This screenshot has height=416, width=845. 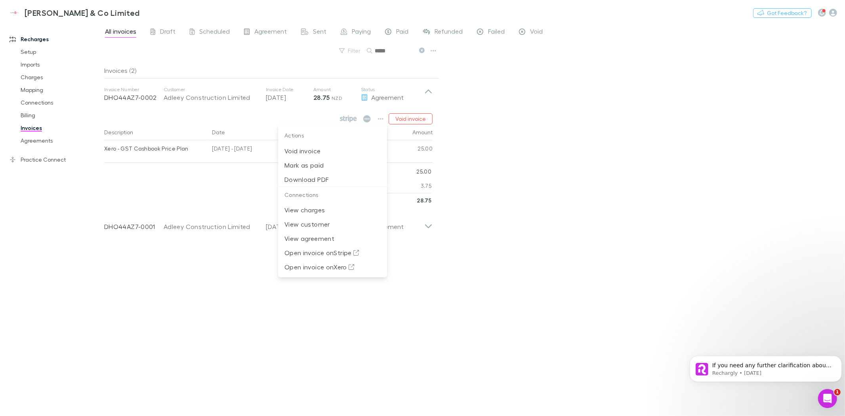 What do you see at coordinates (332, 237) in the screenshot?
I see `a: View agreement` at bounding box center [332, 237].